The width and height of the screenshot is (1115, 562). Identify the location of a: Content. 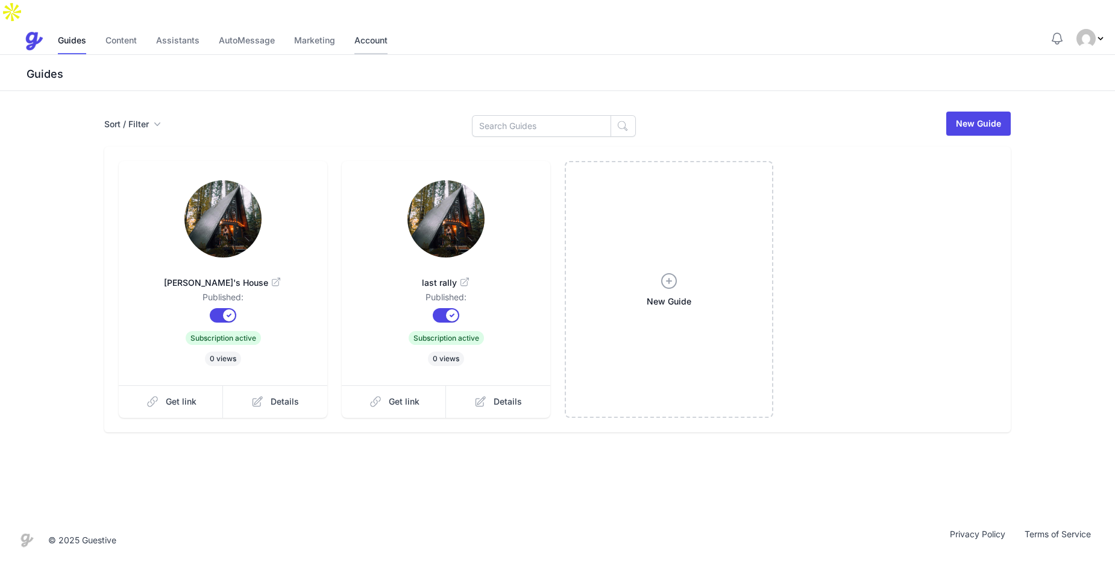
(121, 41).